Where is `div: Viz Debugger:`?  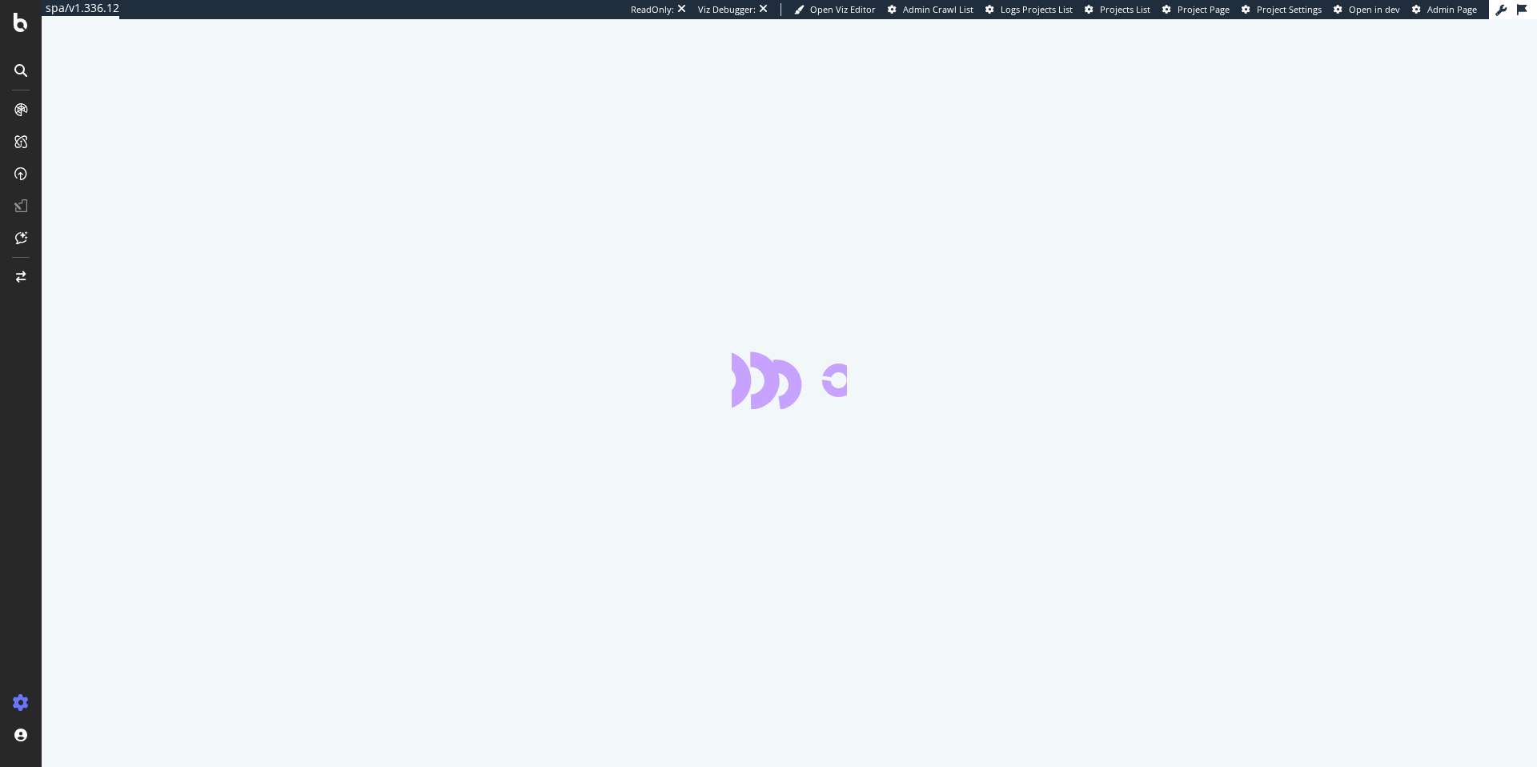 div: Viz Debugger: is located at coordinates (727, 10).